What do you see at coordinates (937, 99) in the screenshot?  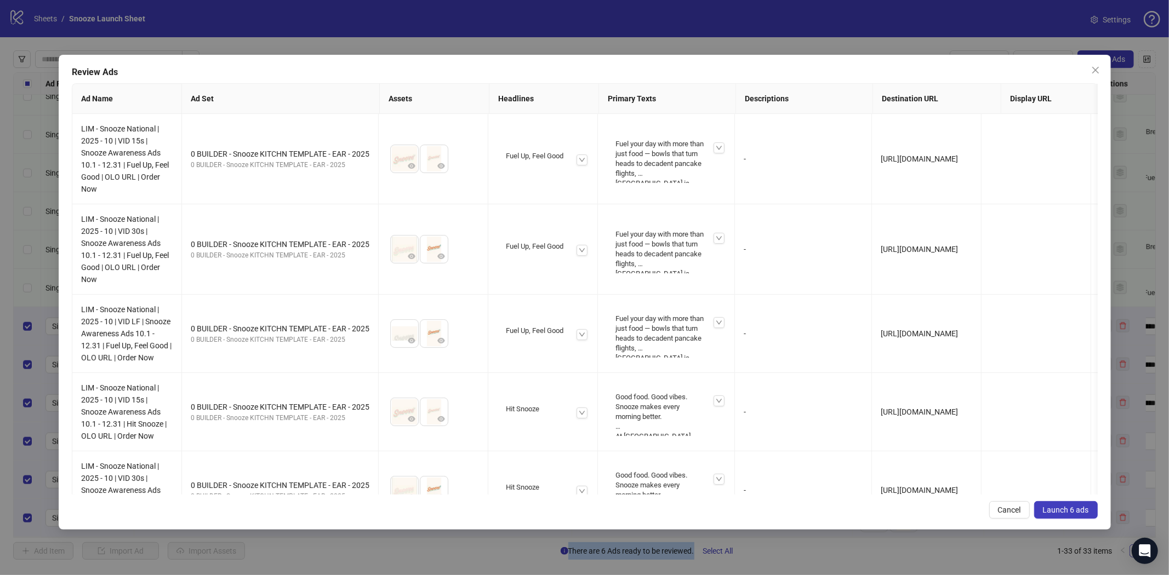 I see `th: Destination URL` at bounding box center [937, 99].